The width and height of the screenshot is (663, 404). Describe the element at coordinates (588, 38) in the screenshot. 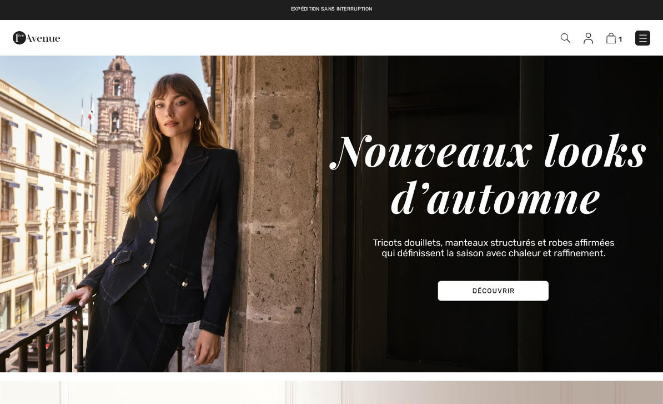

I see `img: Mes infos` at that location.